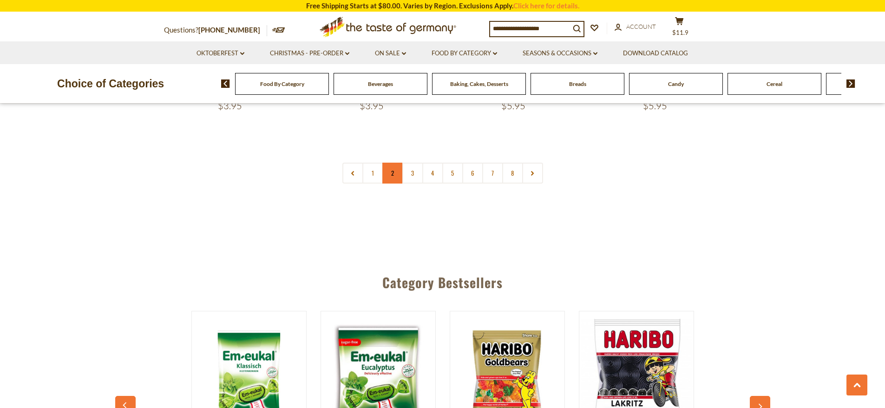 This screenshot has height=408, width=885. What do you see at coordinates (225, 84) in the screenshot?
I see `img: previous arrow` at bounding box center [225, 84].